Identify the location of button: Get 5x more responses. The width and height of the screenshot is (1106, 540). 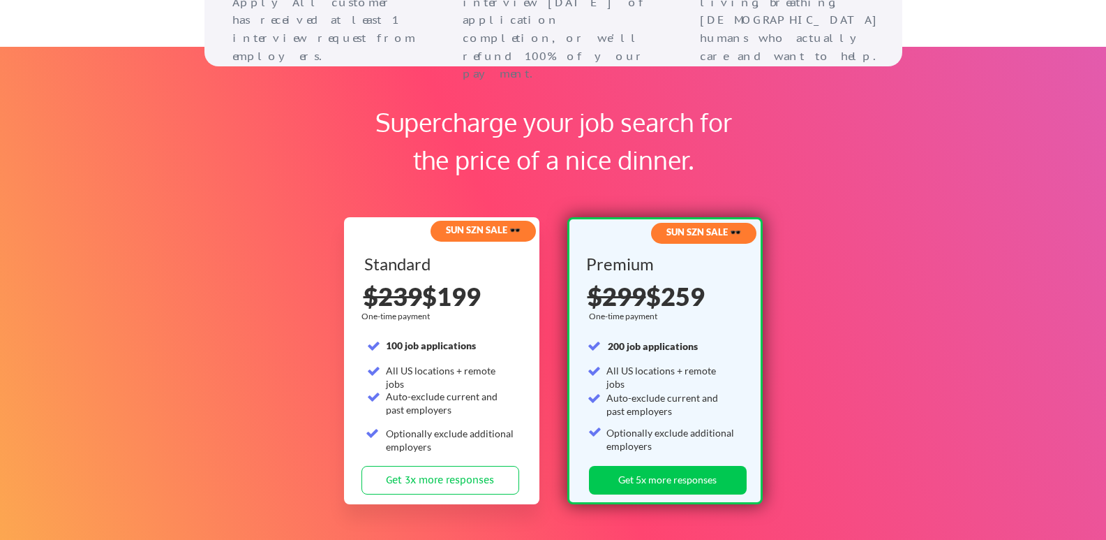
(668, 479).